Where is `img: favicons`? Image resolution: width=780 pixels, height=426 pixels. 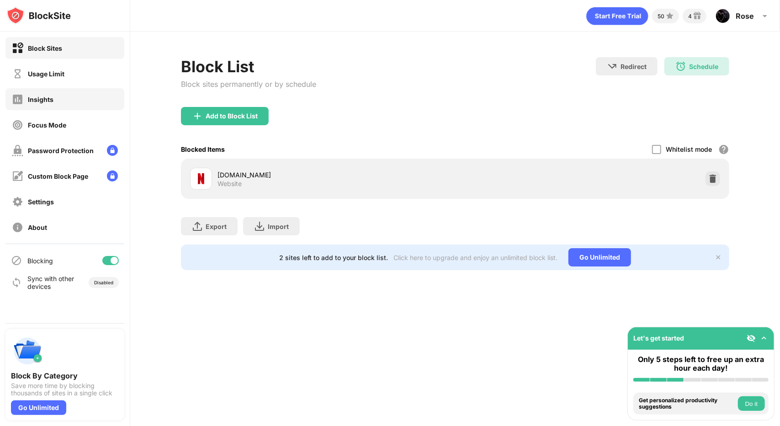
img: favicons is located at coordinates (201, 179).